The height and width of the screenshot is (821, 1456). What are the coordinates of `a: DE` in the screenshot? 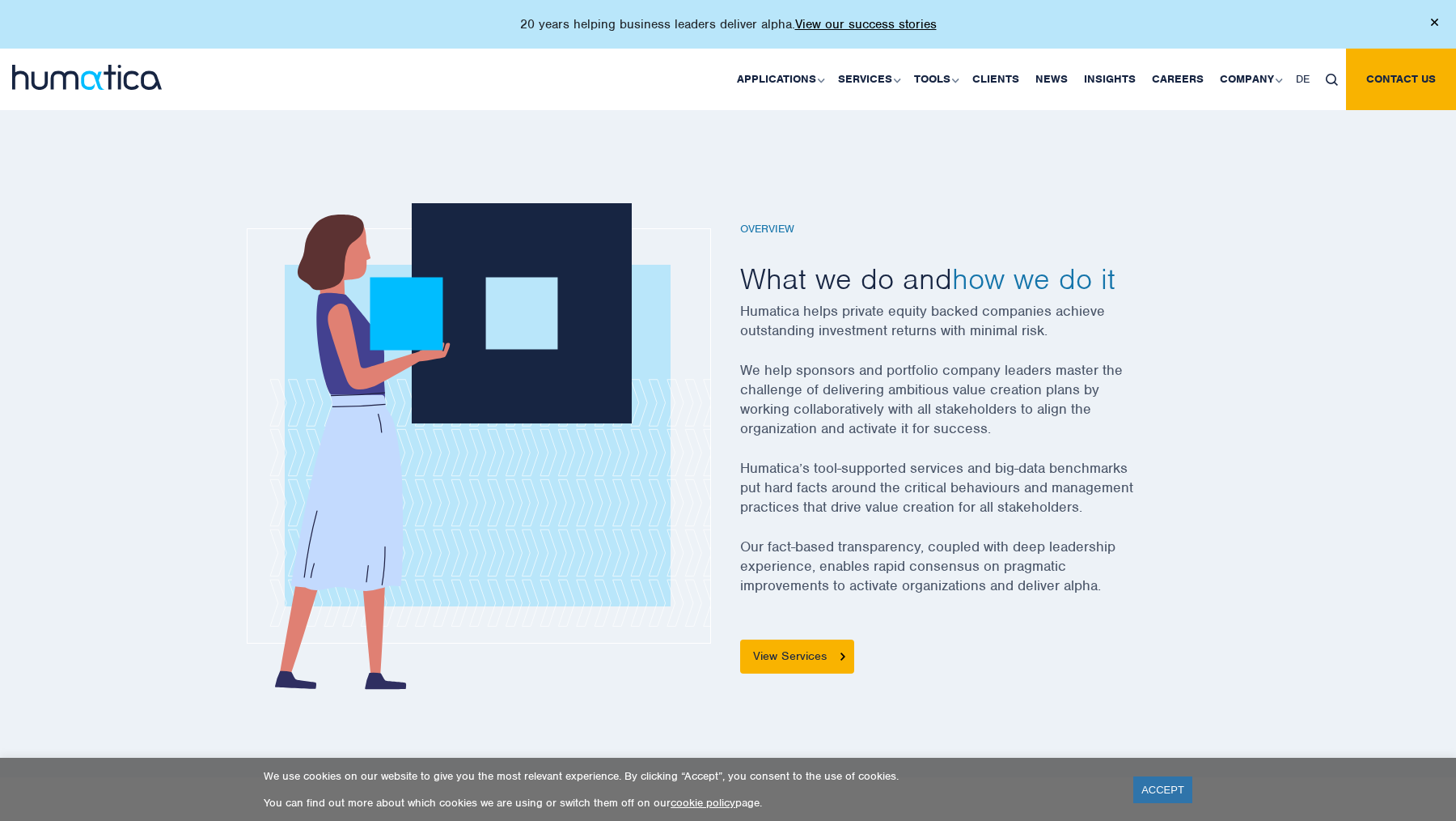 It's located at (1303, 80).